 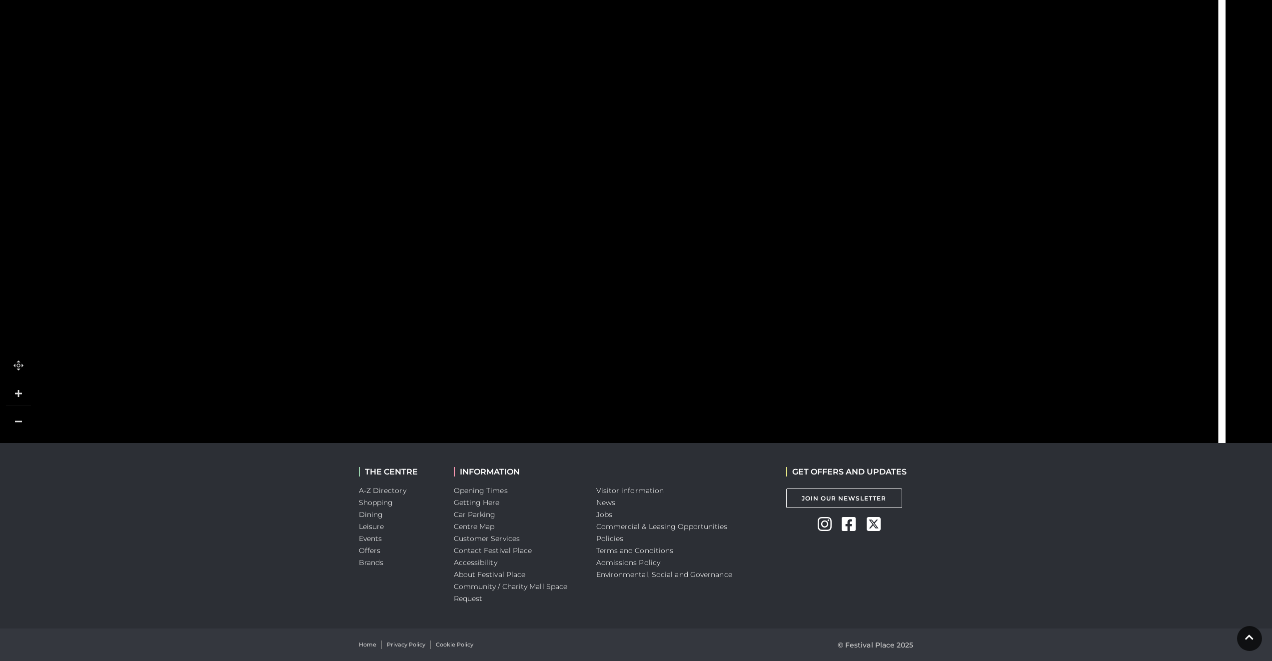 What do you see at coordinates (844, 498) in the screenshot?
I see `a: Join Our Newsletter` at bounding box center [844, 498].